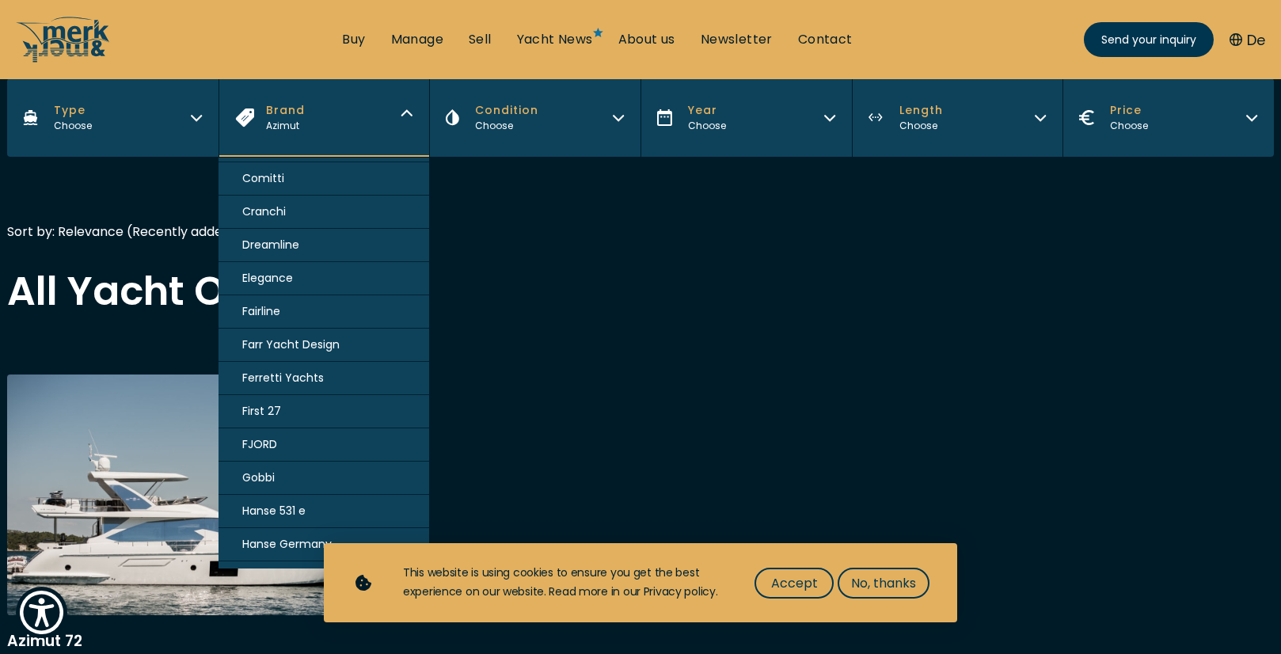  What do you see at coordinates (1149, 40) in the screenshot?
I see `a: Send your inquiry` at bounding box center [1149, 40].